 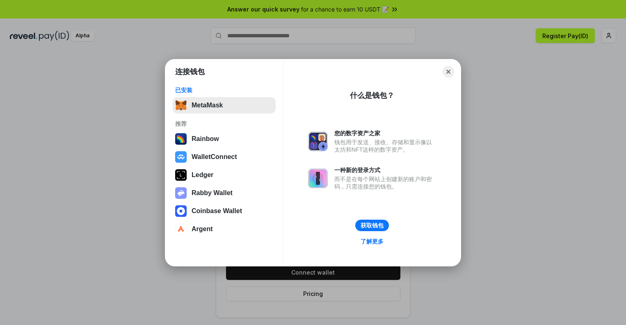 What do you see at coordinates (385, 170) in the screenshot?
I see `div: 一种新的登录方式` at bounding box center [385, 170].